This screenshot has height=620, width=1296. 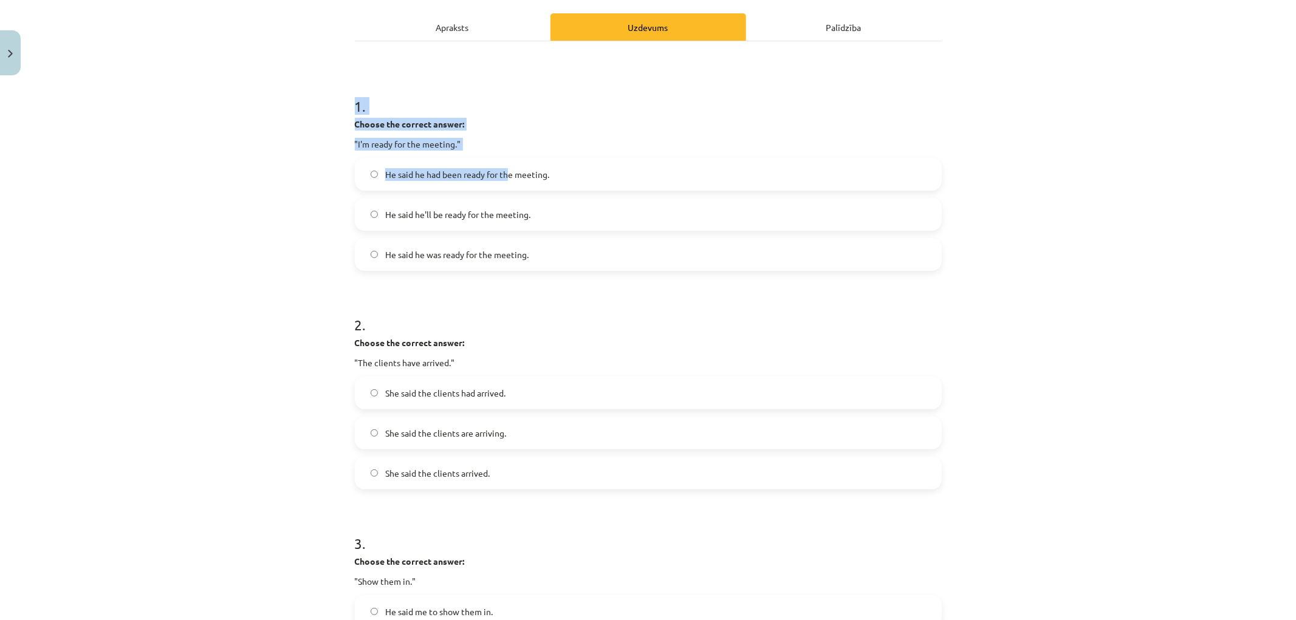 I want to click on div: Uzdevums, so click(x=648, y=27).